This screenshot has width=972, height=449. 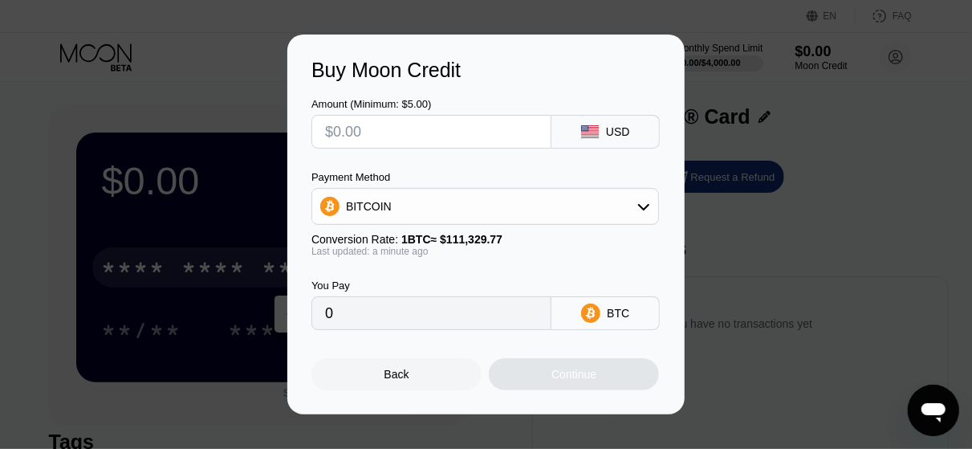 What do you see at coordinates (485, 70) in the screenshot?
I see `div: Buy Moon Credit` at bounding box center [485, 70].